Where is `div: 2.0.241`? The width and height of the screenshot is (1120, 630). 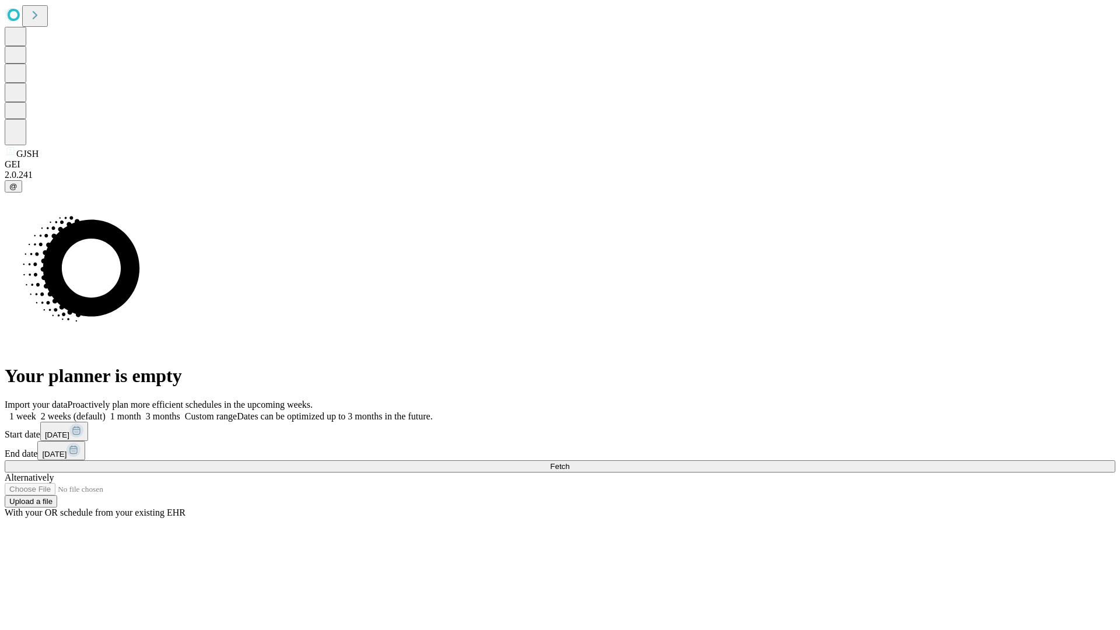
div: 2.0.241 is located at coordinates (560, 175).